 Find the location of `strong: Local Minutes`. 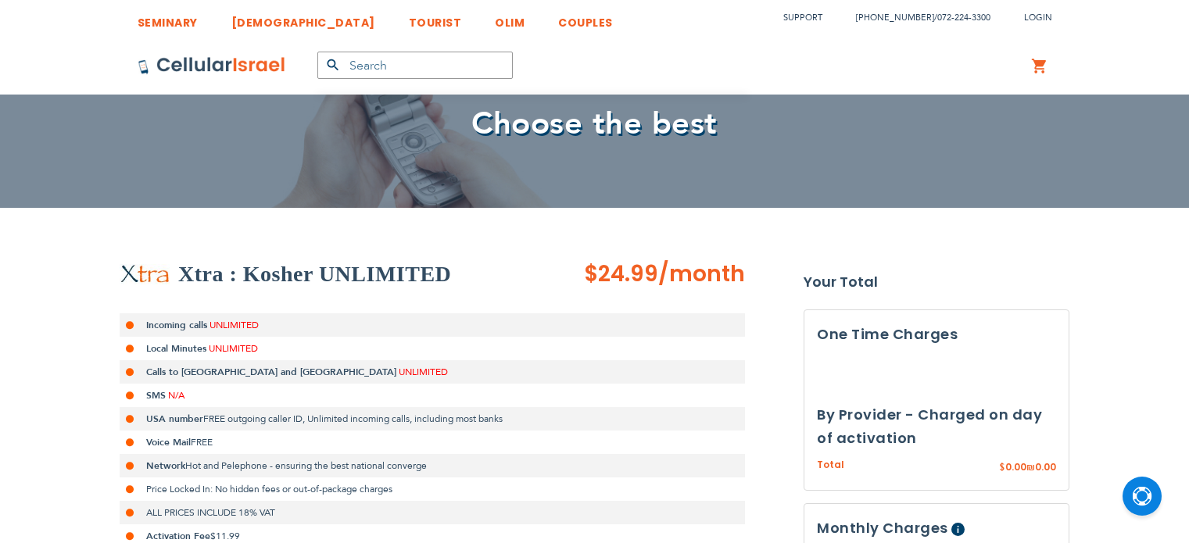

strong: Local Minutes is located at coordinates (176, 349).